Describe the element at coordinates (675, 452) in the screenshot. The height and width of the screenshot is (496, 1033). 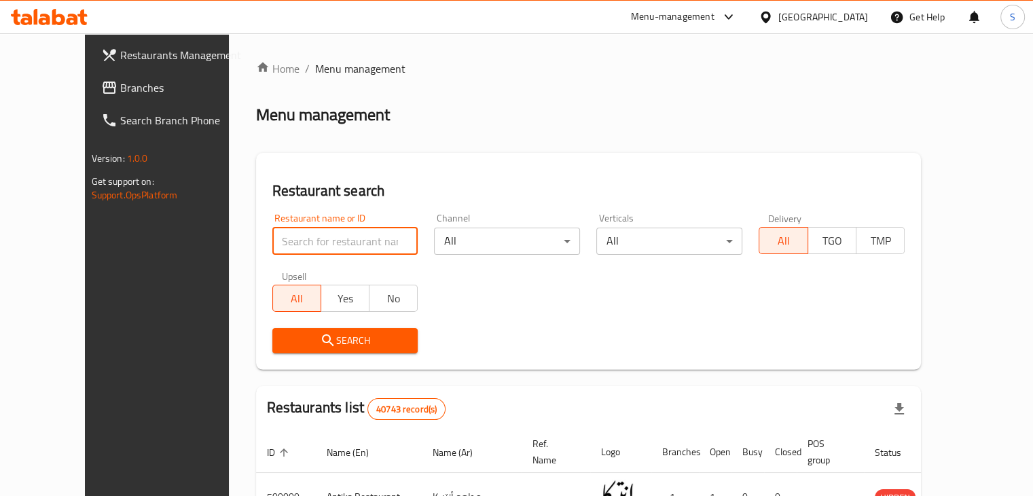
I see `th: Branches` at that location.